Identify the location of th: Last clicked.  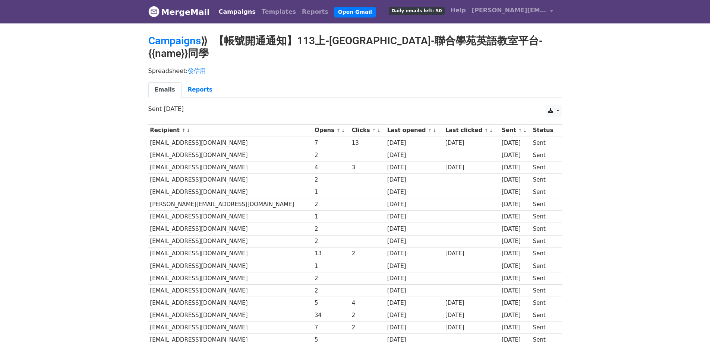
(471, 130).